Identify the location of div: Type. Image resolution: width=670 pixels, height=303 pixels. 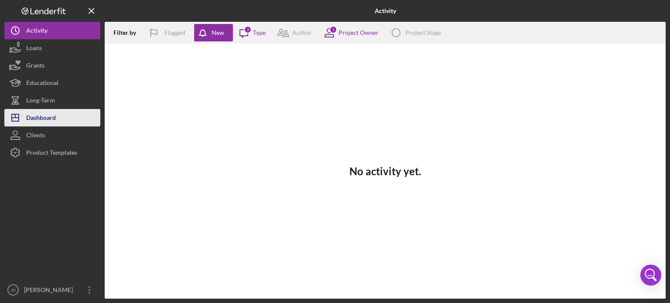
(259, 33).